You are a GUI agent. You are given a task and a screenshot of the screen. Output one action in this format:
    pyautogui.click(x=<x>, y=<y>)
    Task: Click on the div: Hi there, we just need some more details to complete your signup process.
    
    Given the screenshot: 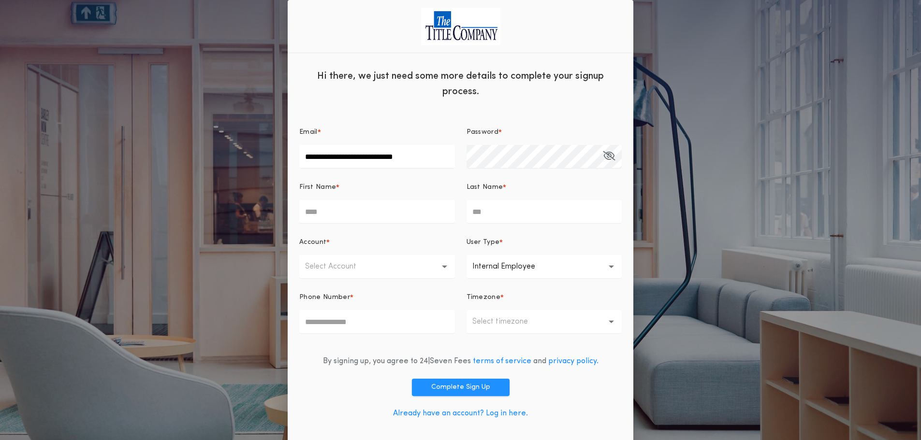 What is the action you would take?
    pyautogui.click(x=460, y=83)
    